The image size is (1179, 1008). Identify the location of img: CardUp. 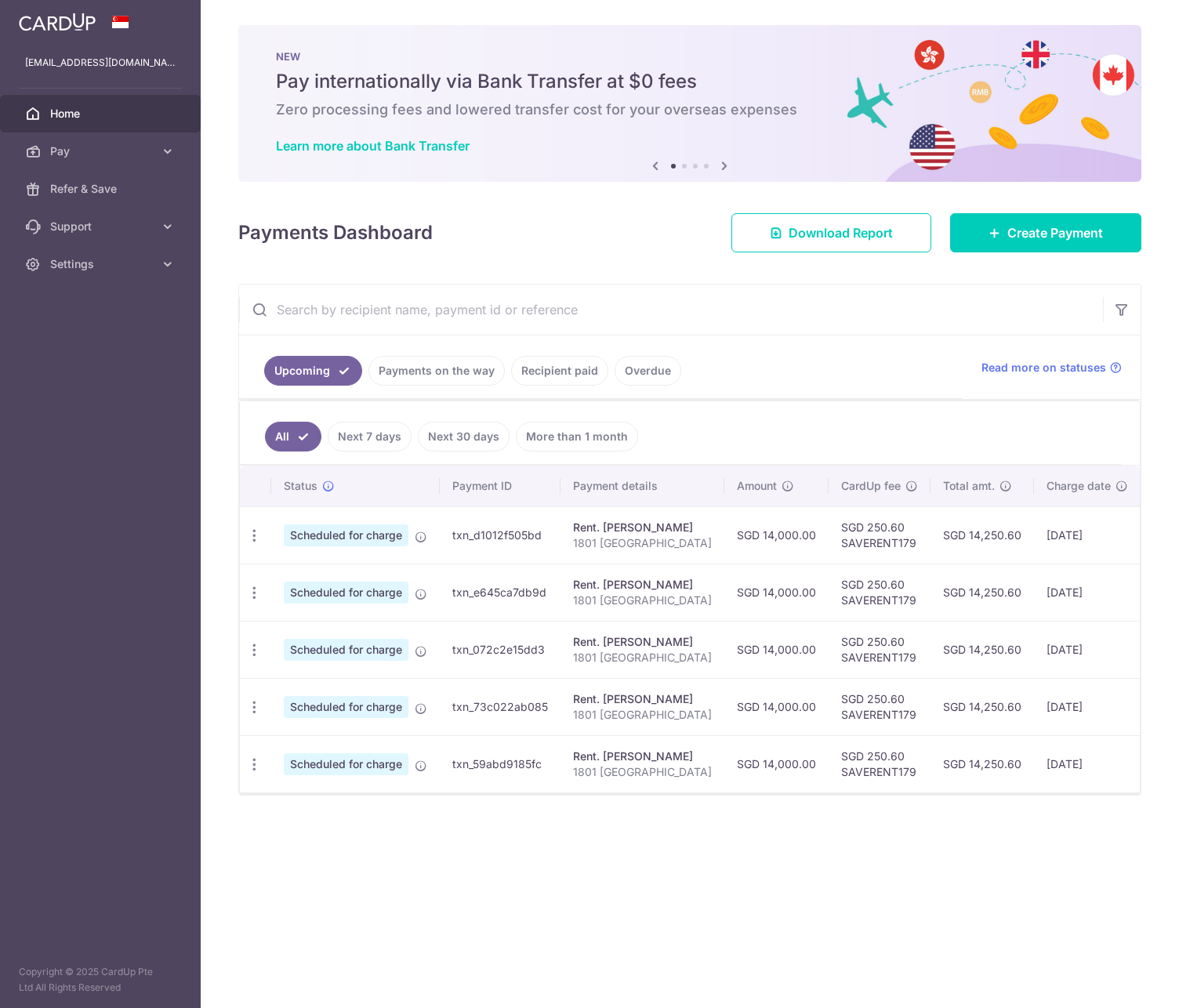
(57, 22).